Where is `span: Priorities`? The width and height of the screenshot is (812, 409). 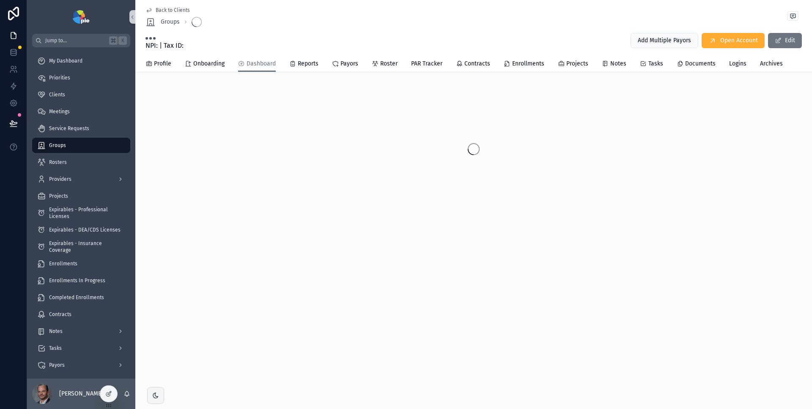
span: Priorities is located at coordinates (60, 78).